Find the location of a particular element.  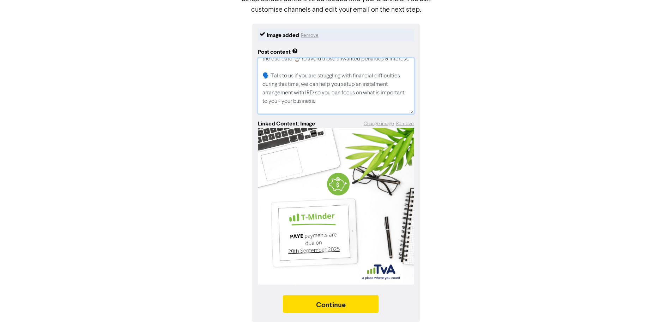

button: Continue is located at coordinates (331, 304).